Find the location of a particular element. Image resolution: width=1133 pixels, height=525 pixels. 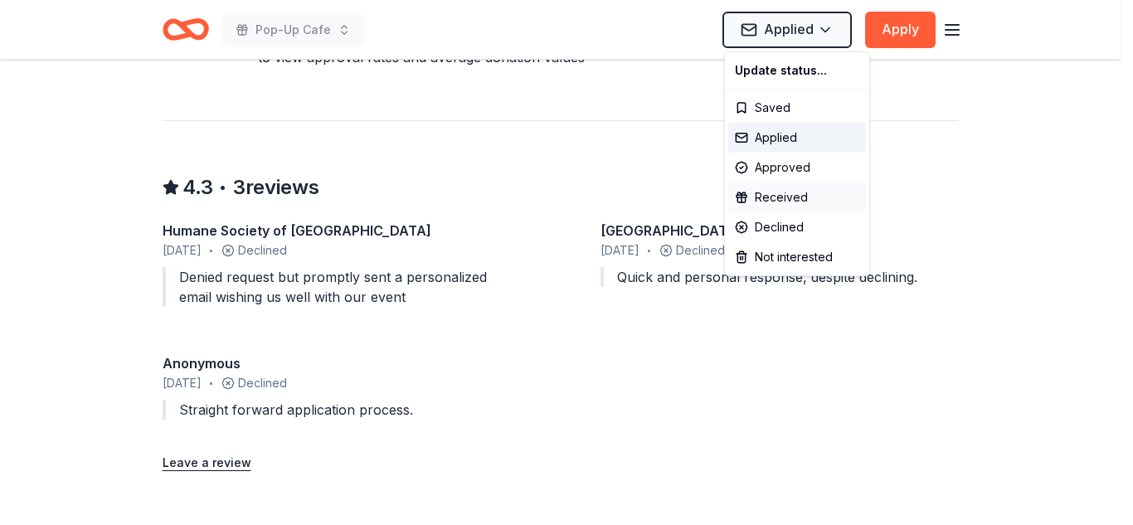

div: Approved is located at coordinates (797, 167).